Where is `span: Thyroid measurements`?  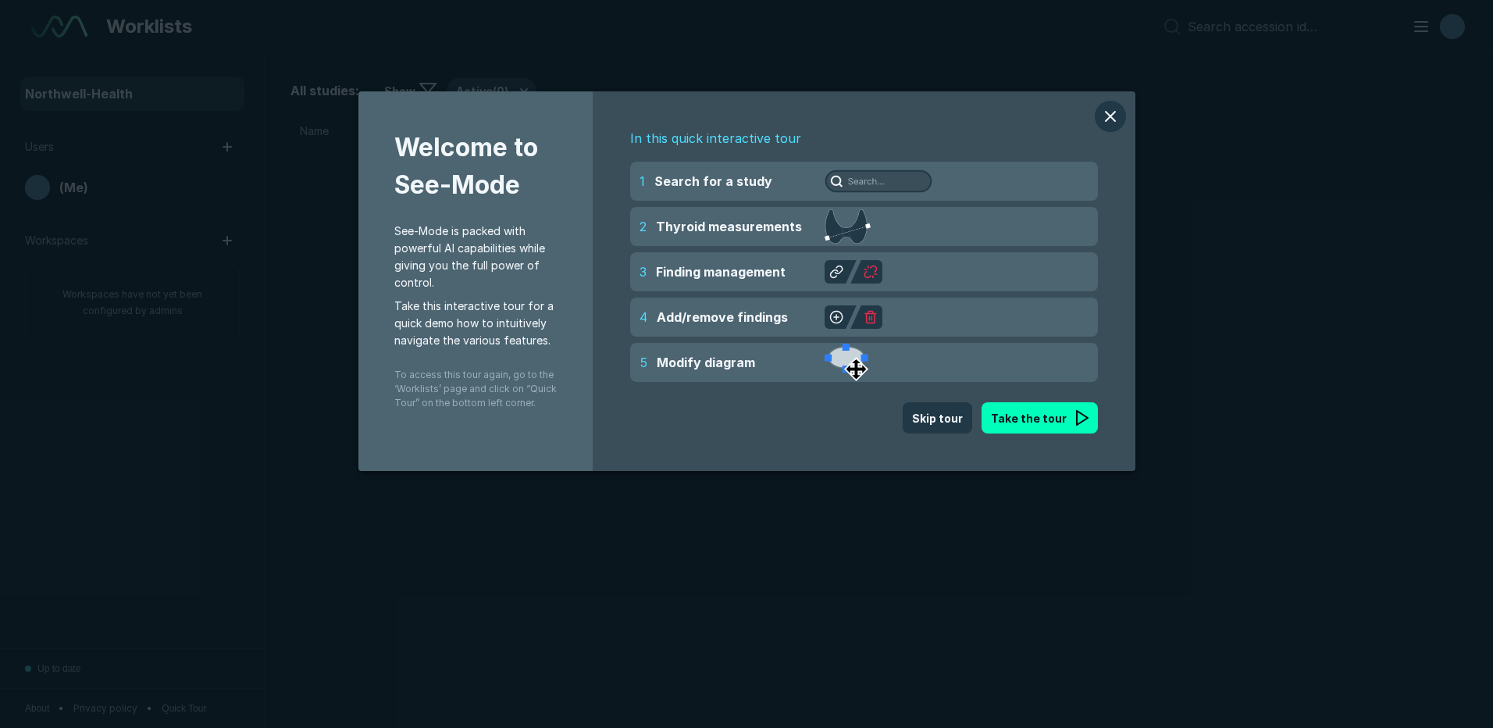 span: Thyroid measurements is located at coordinates (728, 226).